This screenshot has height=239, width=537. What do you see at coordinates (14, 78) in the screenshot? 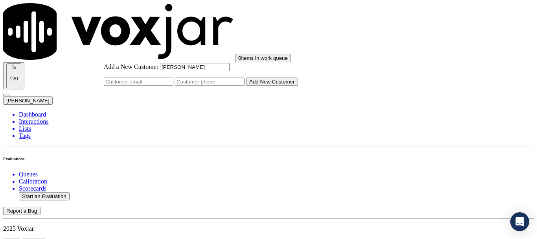
I see `p: 120` at bounding box center [14, 78].